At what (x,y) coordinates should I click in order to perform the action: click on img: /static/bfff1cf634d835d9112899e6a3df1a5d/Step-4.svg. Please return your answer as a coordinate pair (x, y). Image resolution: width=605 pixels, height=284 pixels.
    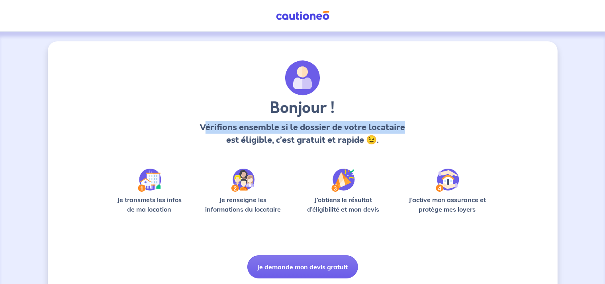
    Looking at the image, I should click on (447, 180).